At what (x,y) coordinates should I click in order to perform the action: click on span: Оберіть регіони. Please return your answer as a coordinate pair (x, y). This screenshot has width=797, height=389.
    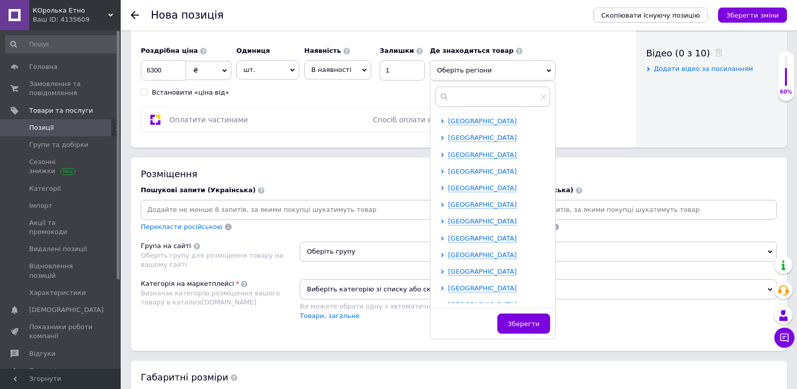
    Looking at the image, I should click on (493, 70).